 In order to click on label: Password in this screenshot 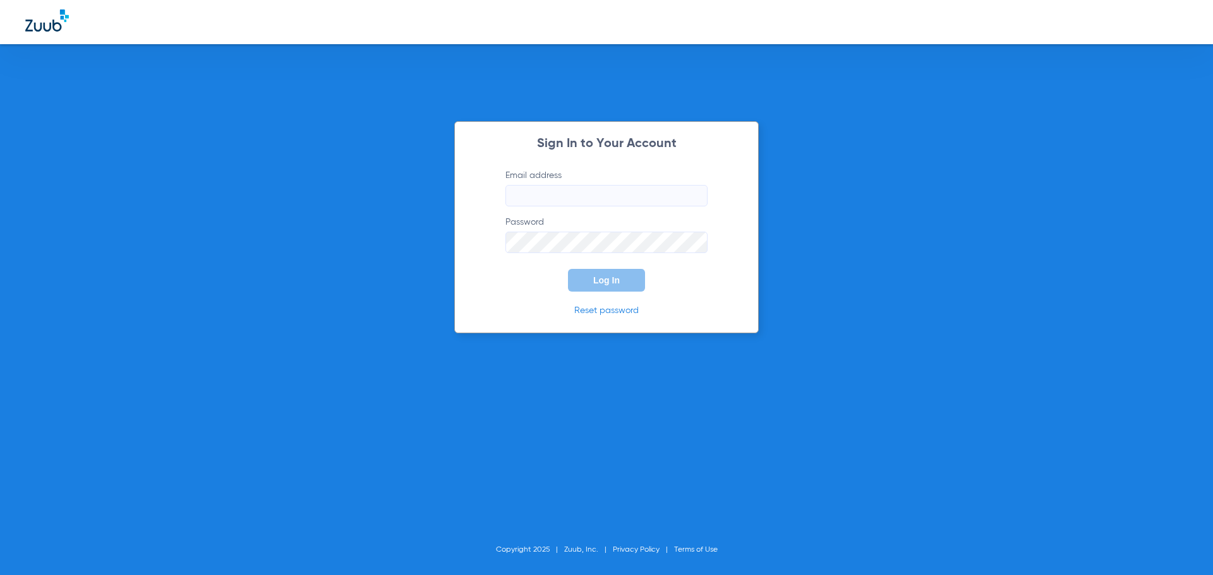, I will do `click(606, 234)`.